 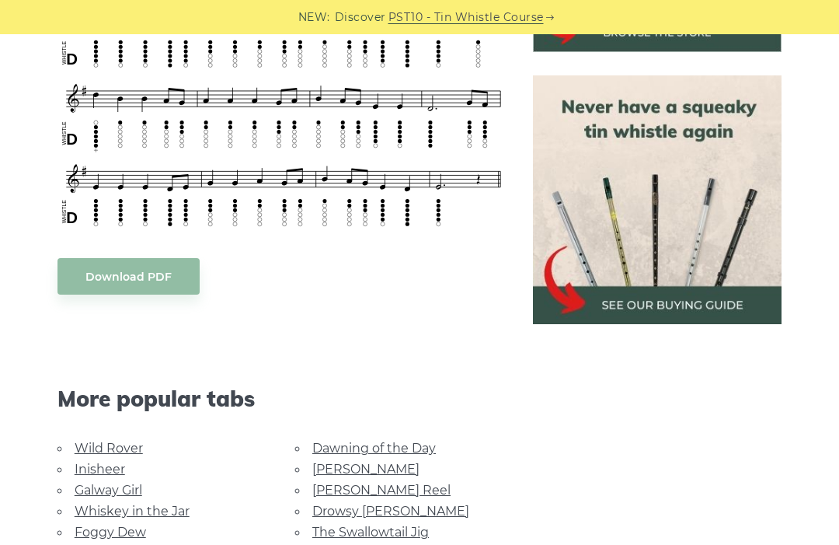 I want to click on a: Wild Rover, so click(x=109, y=448).